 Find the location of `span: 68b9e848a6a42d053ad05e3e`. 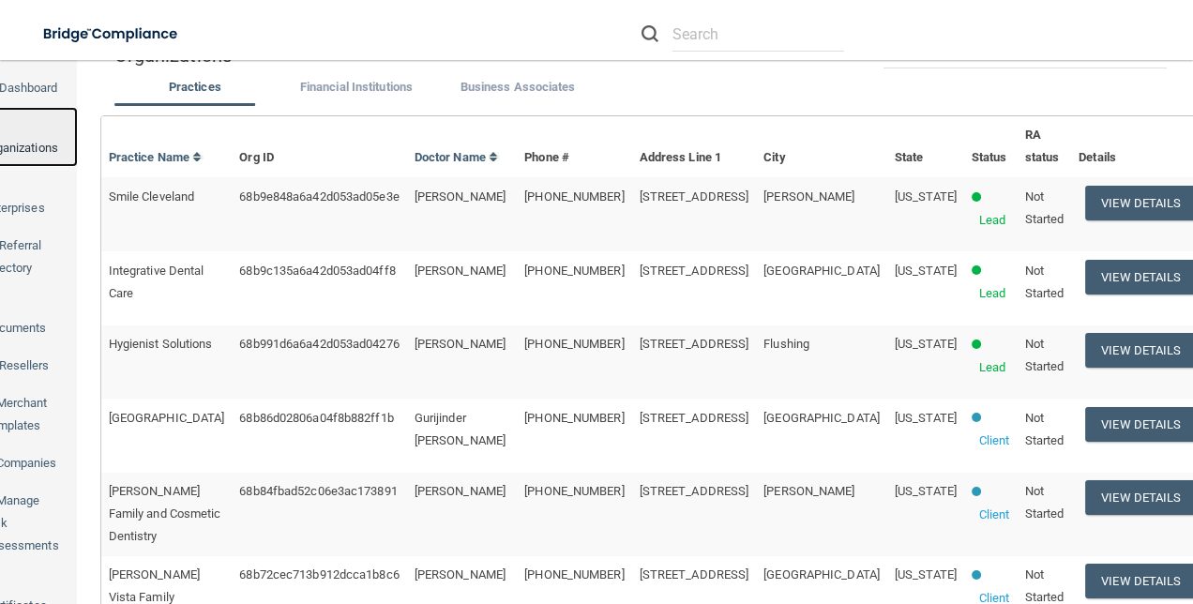

span: 68b9e848a6a42d053ad05e3e is located at coordinates (319, 196).